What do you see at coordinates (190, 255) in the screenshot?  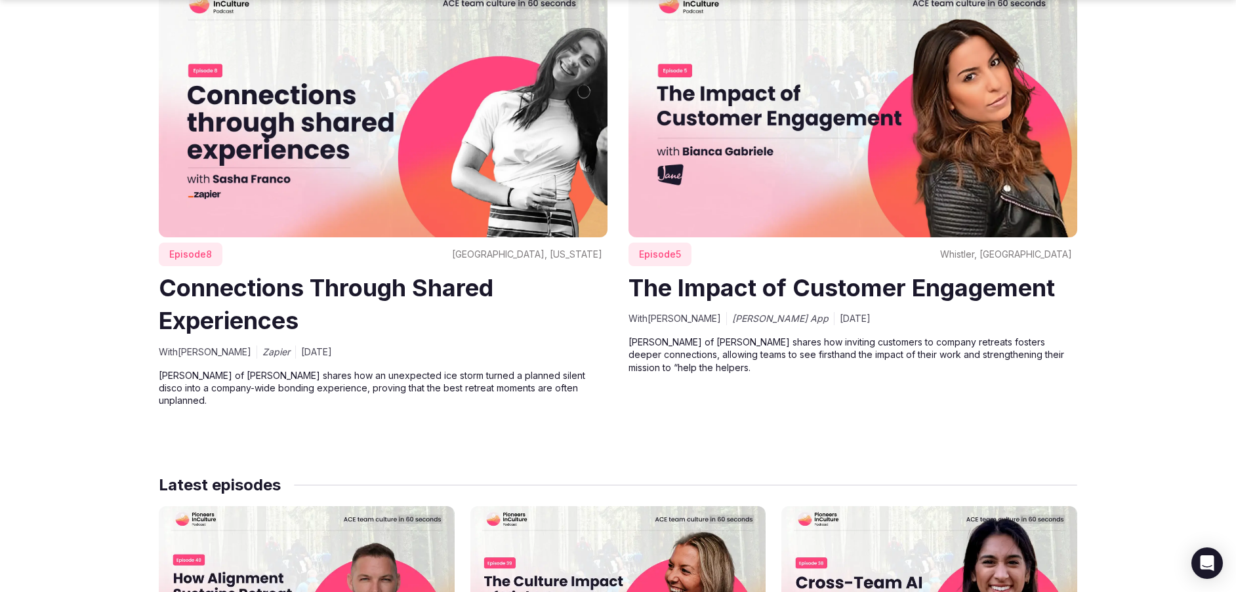 I see `span: Episode 8` at bounding box center [190, 255].